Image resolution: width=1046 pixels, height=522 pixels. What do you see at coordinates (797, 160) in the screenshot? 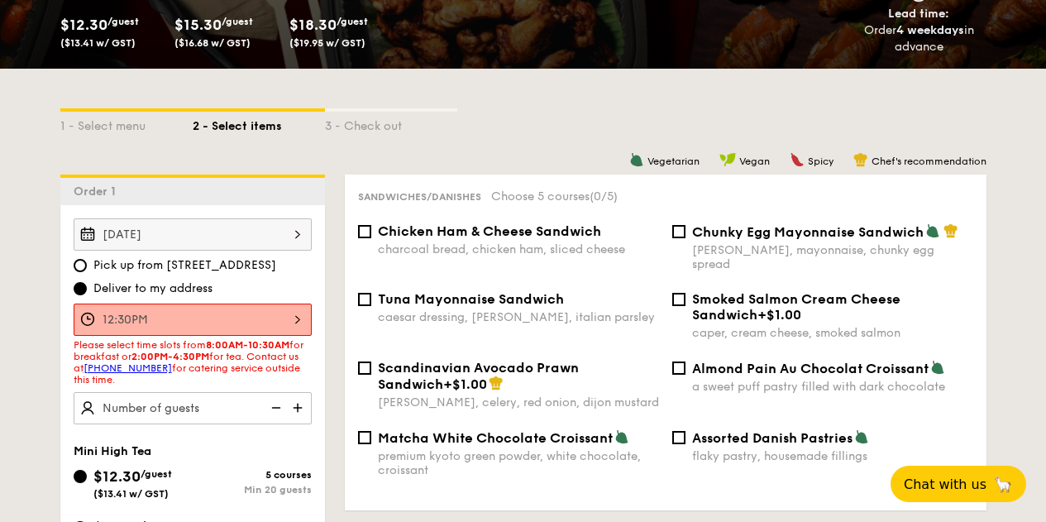
I see `img: icon-spicy.37a8142b.svg` at bounding box center [797, 160].